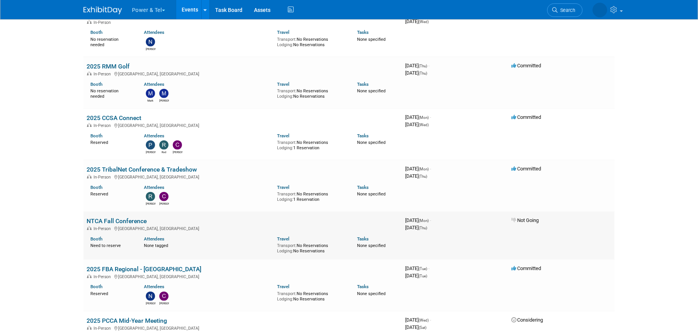 The height and width of the screenshot is (332, 698). What do you see at coordinates (177, 152) in the screenshot?
I see `div: Clint Read` at bounding box center [177, 152].